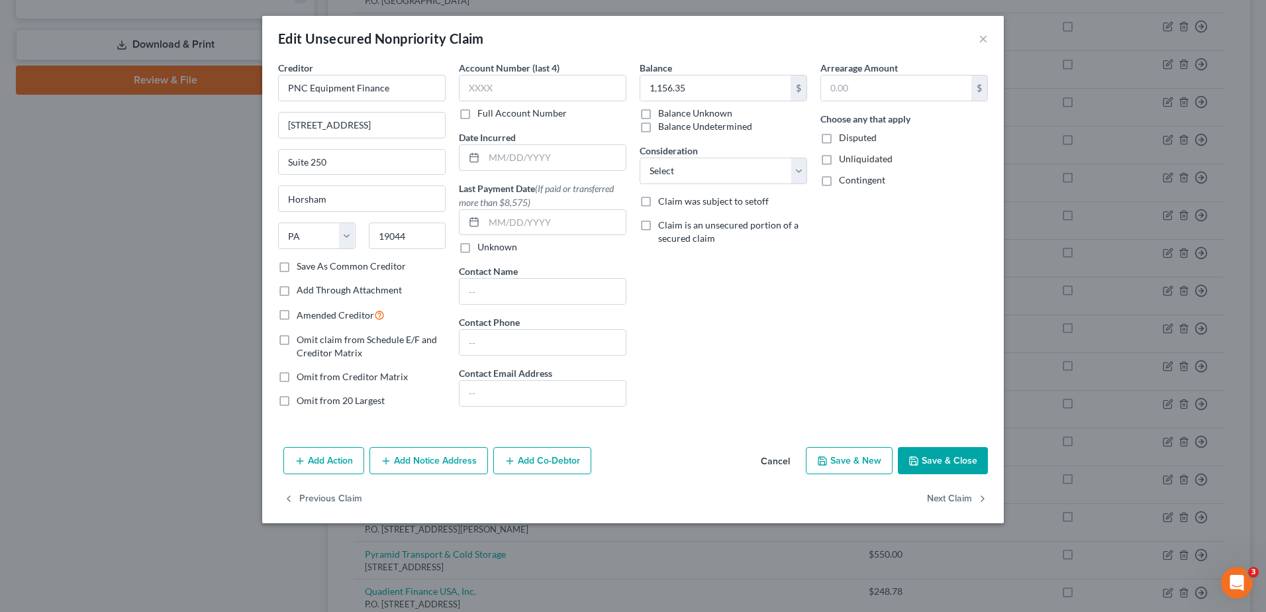  Describe the element at coordinates (522, 113) in the screenshot. I see `label: Full Account Number` at that location.